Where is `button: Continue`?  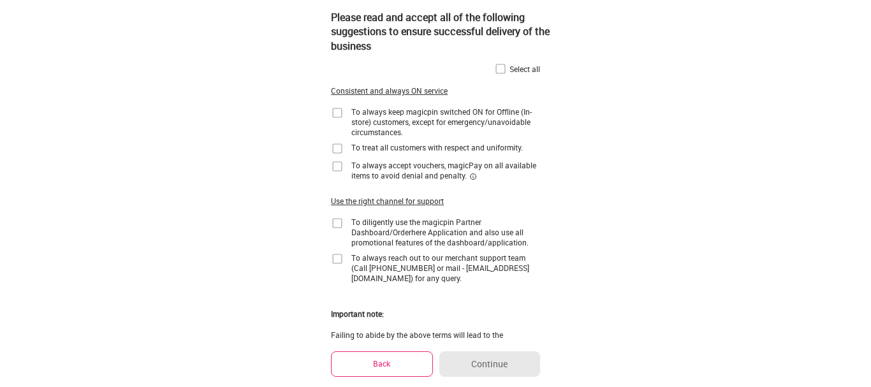 button: Continue is located at coordinates (490, 364).